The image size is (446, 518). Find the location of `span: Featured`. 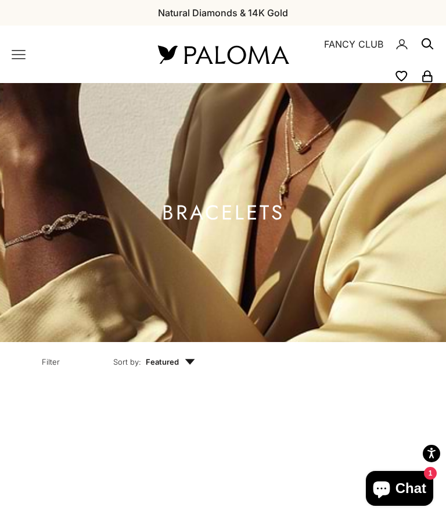

span: Featured is located at coordinates (170, 362).